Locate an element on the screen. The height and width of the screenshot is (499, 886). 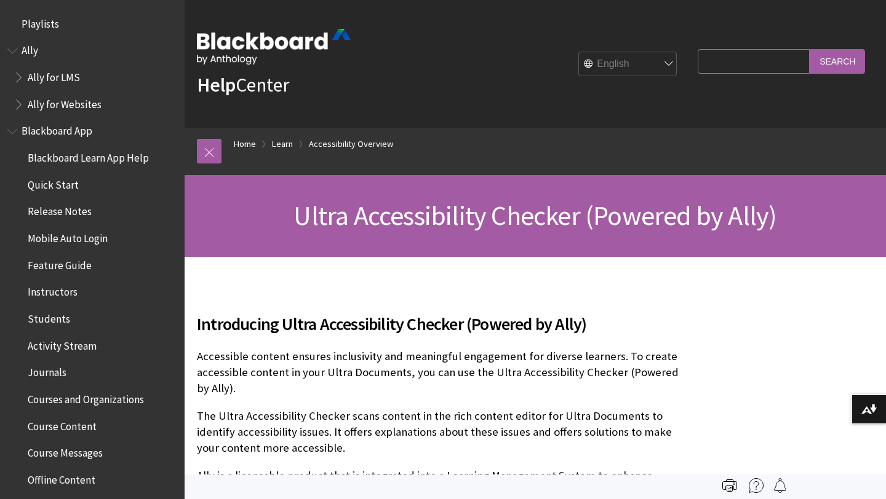
select: Site Language Selector is located at coordinates (628, 65).